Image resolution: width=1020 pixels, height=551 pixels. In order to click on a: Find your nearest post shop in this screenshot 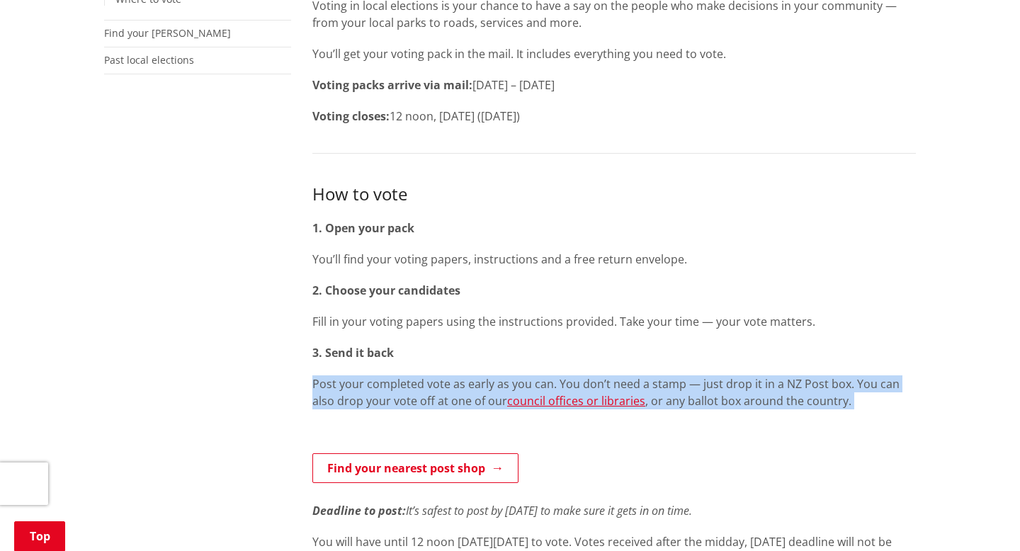, I will do `click(415, 468)`.